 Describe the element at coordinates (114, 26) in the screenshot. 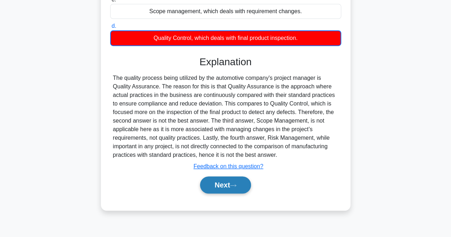

I see `span: d.` at that location.